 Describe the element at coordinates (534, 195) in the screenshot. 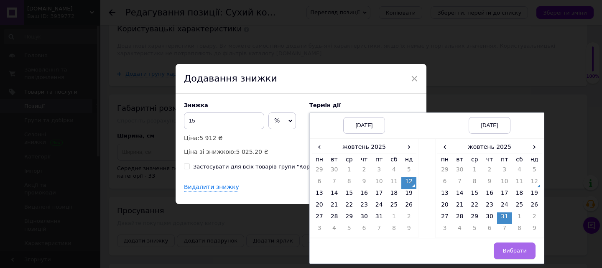

I see `td: 19` at that location.